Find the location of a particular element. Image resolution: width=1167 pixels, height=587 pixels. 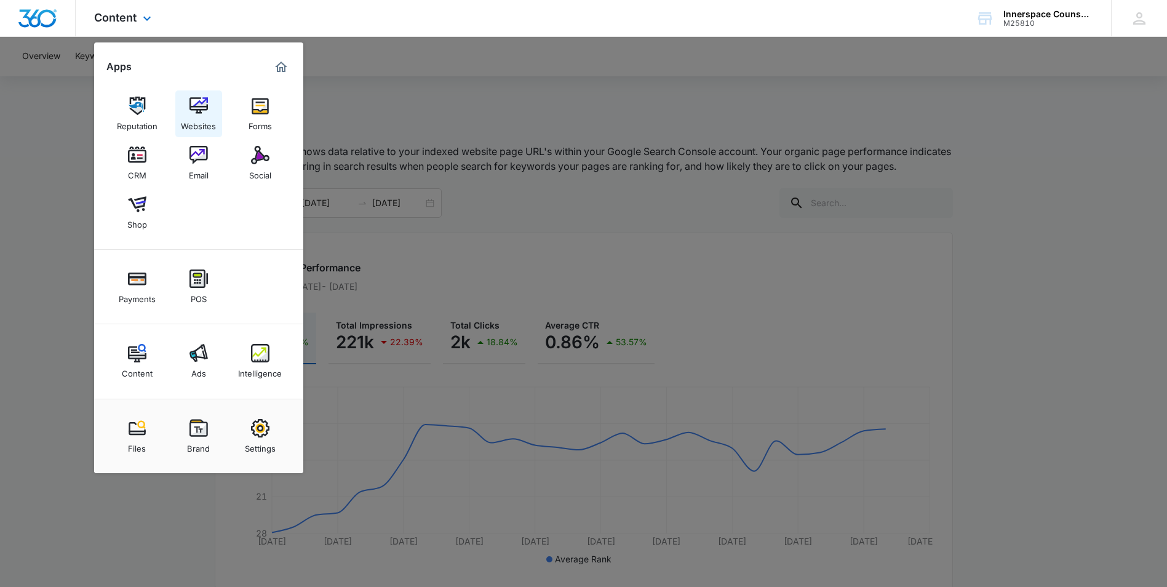

div: Brand is located at coordinates (198, 445).